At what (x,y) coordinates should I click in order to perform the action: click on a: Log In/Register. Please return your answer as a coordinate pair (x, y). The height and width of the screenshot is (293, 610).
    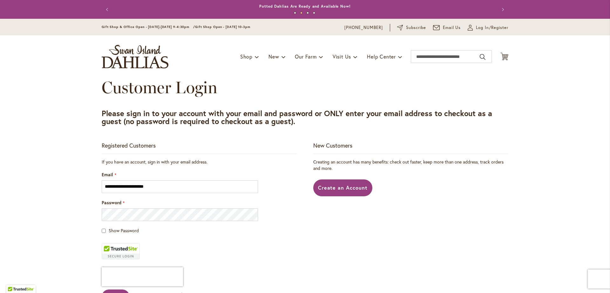
    Looking at the image, I should click on (488, 28).